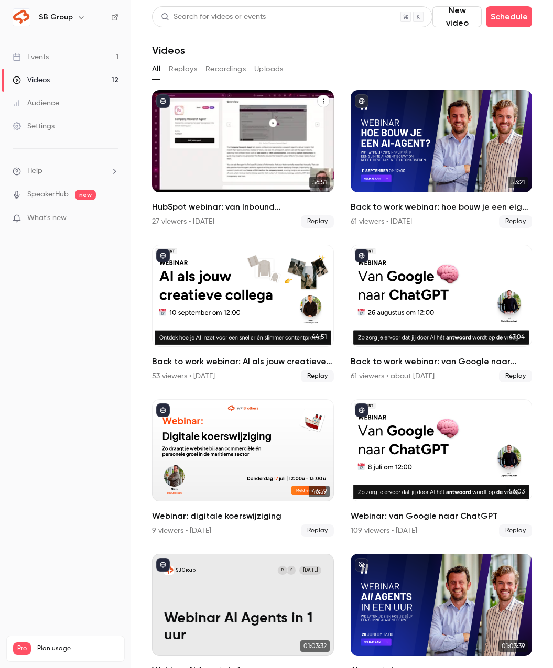 This screenshot has width=553, height=668. Describe the element at coordinates (243, 362) in the screenshot. I see `h2: Back to work webinar: AI als jouw creatieve collega` at that location.